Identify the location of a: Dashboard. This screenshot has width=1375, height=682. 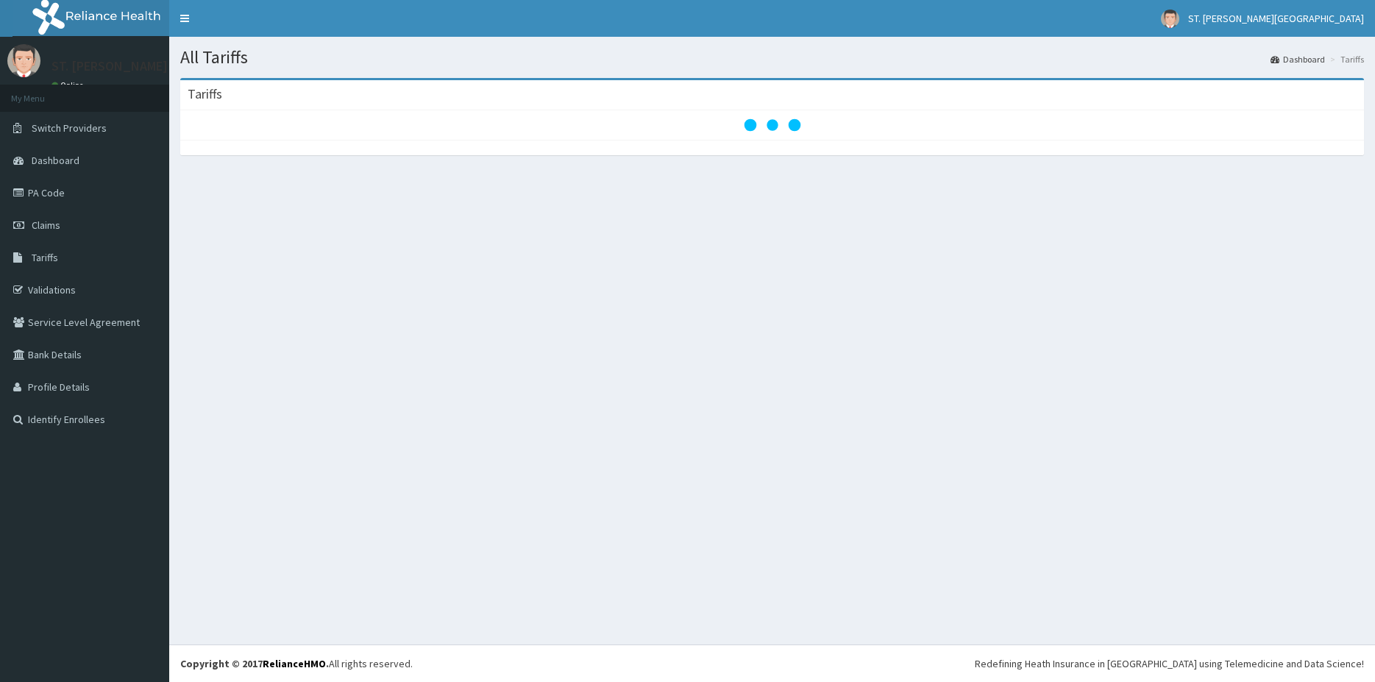
(1298, 59).